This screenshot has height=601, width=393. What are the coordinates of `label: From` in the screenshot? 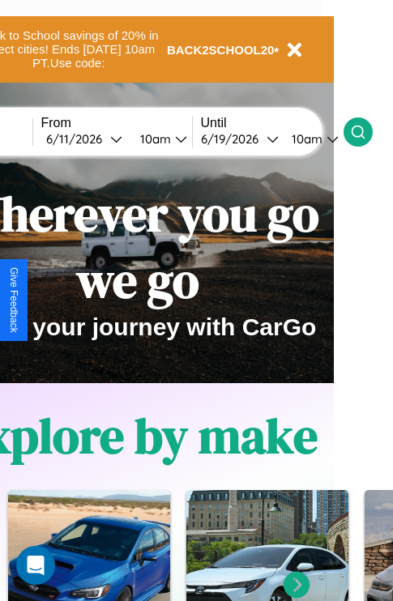 It's located at (117, 123).